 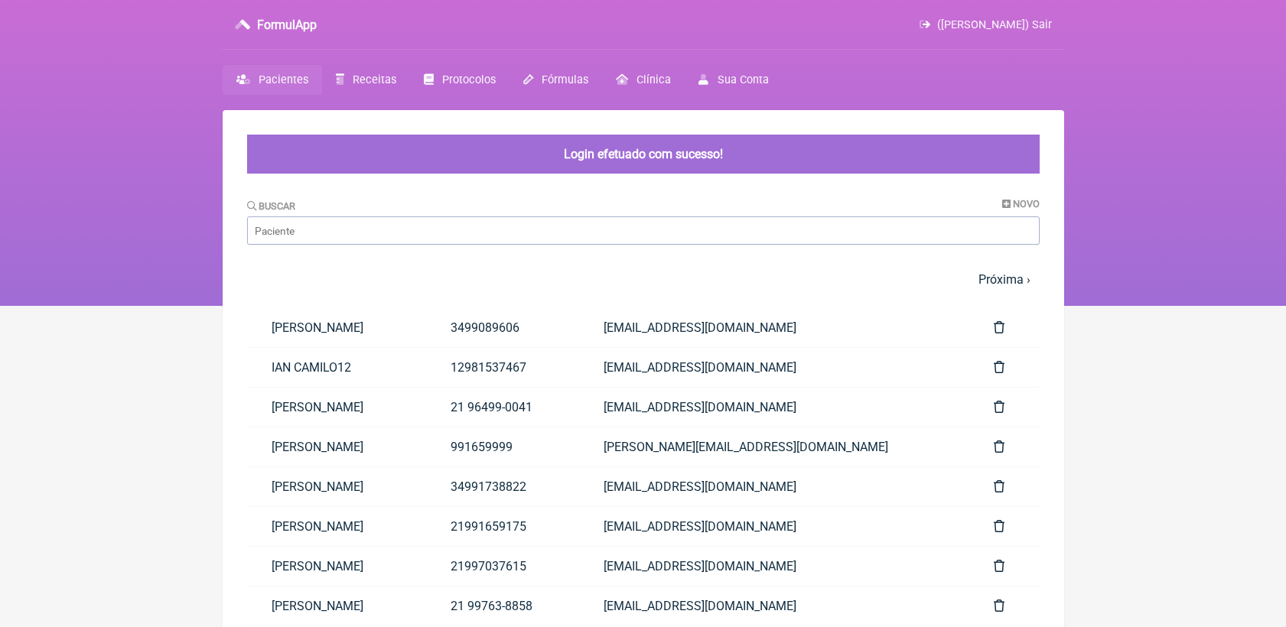 What do you see at coordinates (733, 80) in the screenshot?
I see `a: Sua Conta` at bounding box center [733, 80].